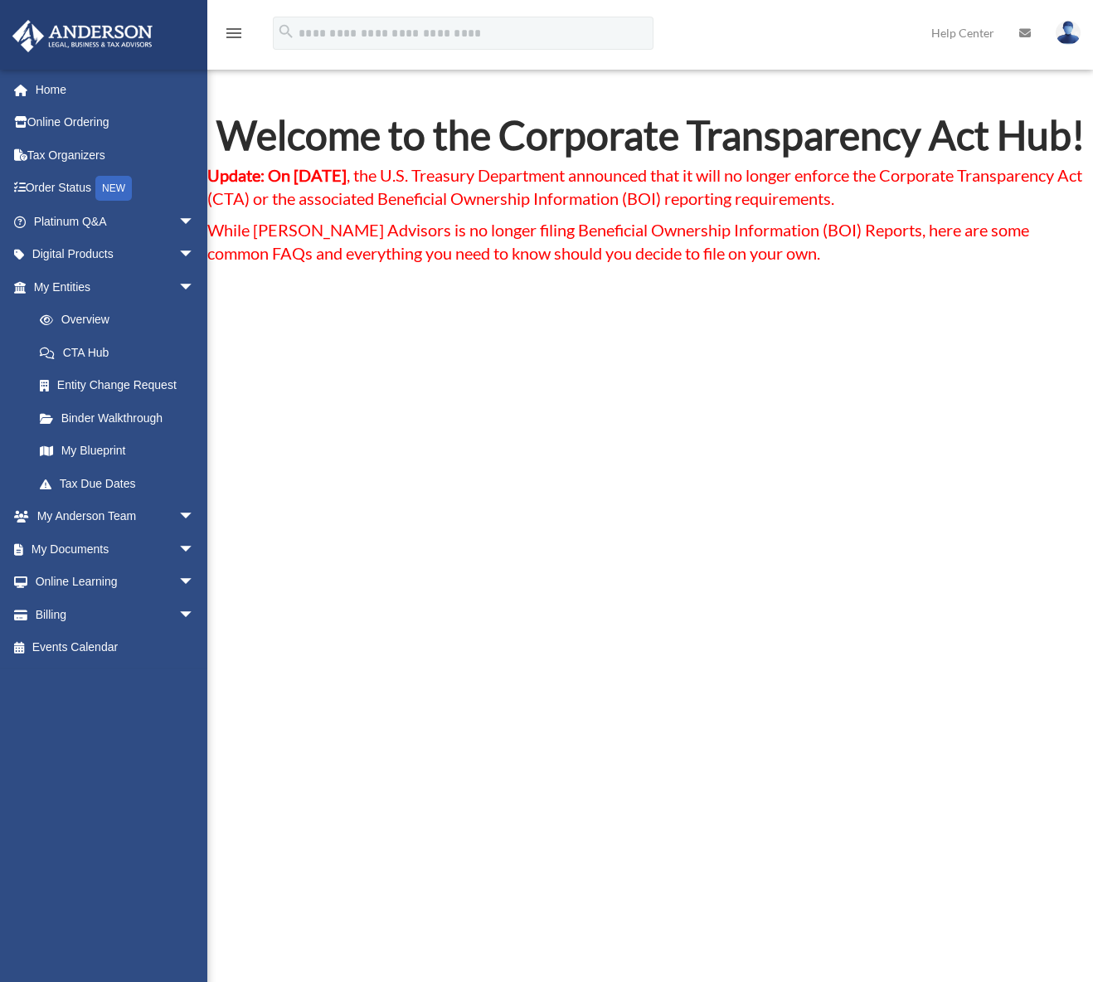  What do you see at coordinates (115, 155) in the screenshot?
I see `a: Tax Organizers` at bounding box center [115, 155].